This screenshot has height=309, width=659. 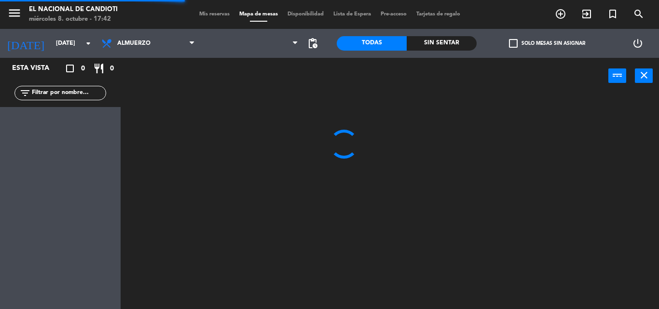 What do you see at coordinates (547, 43) in the screenshot?
I see `label: Solo mesas sin asignar` at bounding box center [547, 43].